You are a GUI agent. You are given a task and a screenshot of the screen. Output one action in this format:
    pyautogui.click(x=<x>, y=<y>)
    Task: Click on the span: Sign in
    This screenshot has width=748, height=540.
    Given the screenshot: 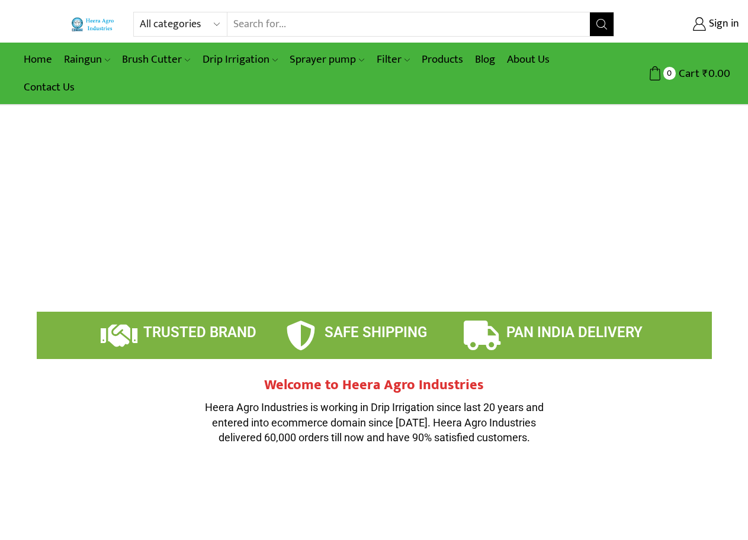 What is the action you would take?
    pyautogui.click(x=722, y=24)
    